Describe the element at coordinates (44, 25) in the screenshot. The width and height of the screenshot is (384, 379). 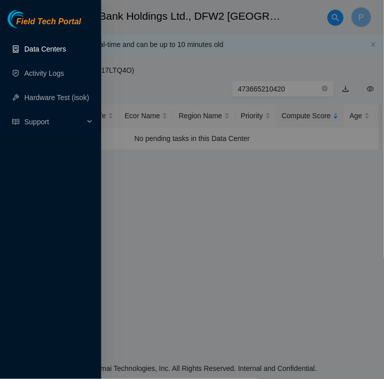
I see `a: Akamai TechnologiesField Tech Portal` at that location.